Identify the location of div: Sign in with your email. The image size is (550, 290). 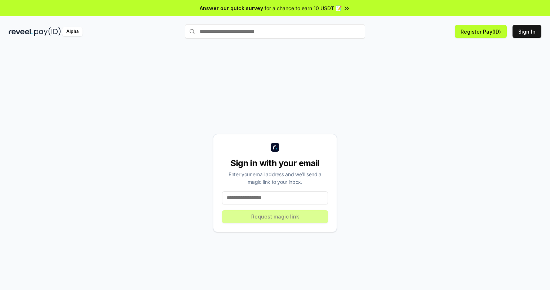
(275, 163).